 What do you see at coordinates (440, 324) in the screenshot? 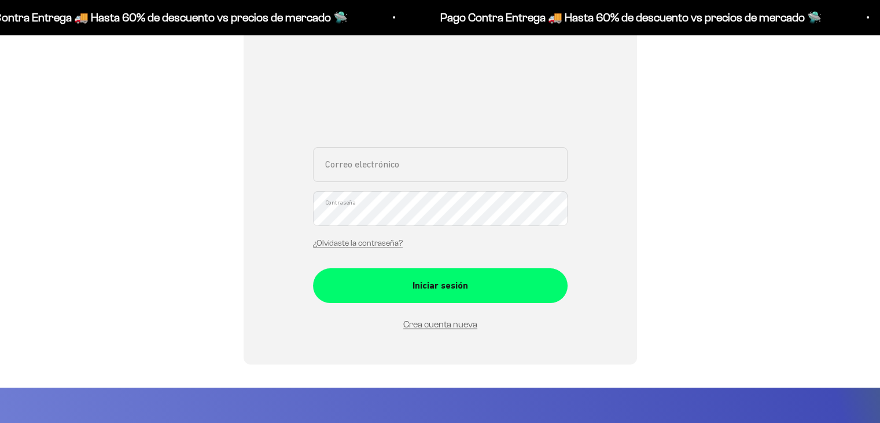
I see `a: Crea cuenta nueva` at bounding box center [440, 324].